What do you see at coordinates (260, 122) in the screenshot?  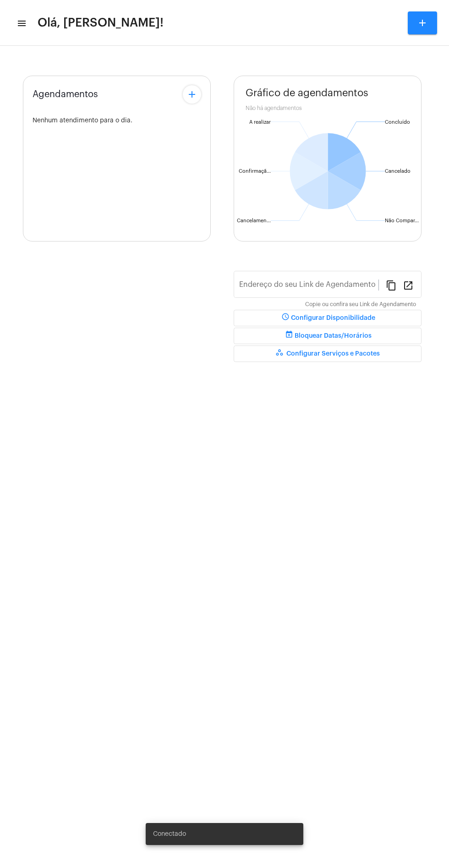 I see `text: A realizar` at bounding box center [260, 122].